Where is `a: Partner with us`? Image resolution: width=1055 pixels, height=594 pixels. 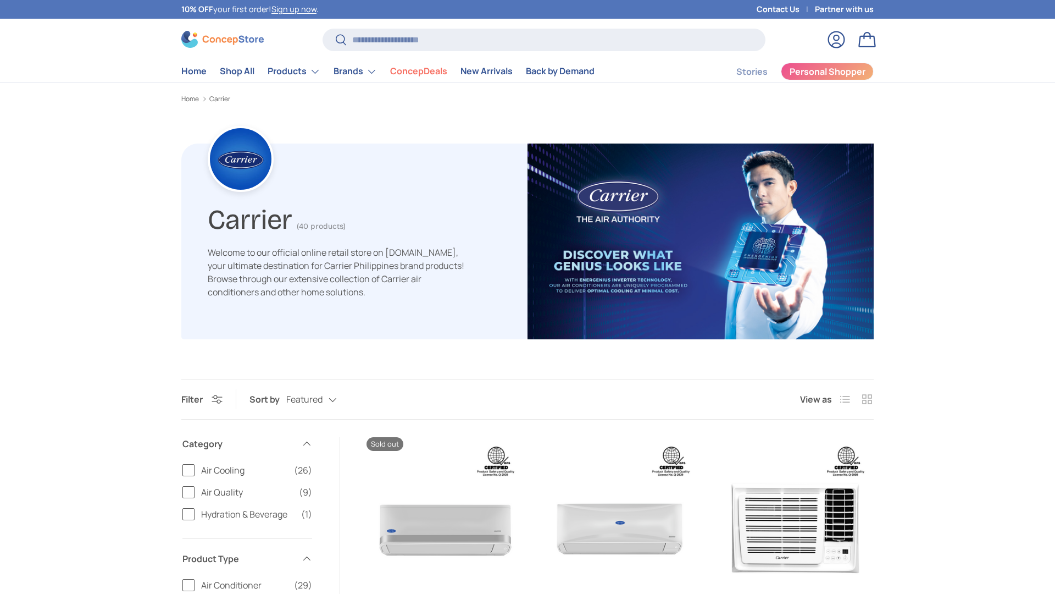 a: Partner with us is located at coordinates (844, 9).